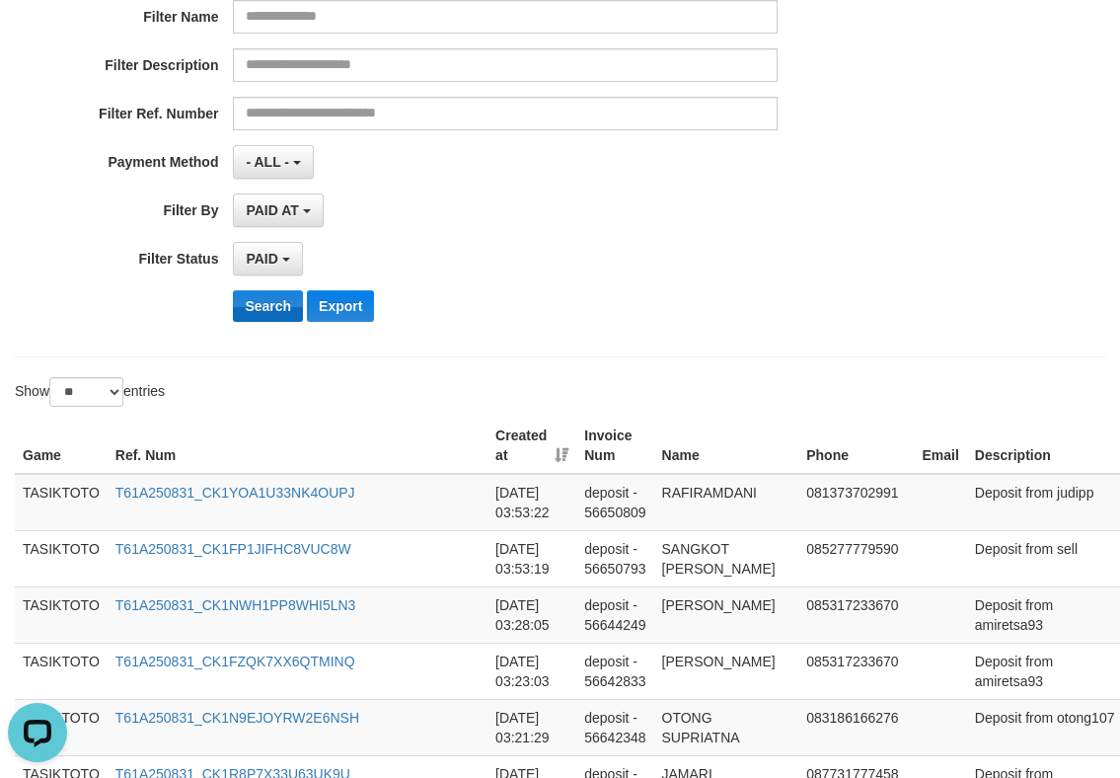 Image resolution: width=1120 pixels, height=778 pixels. I want to click on button: PAID, so click(267, 259).